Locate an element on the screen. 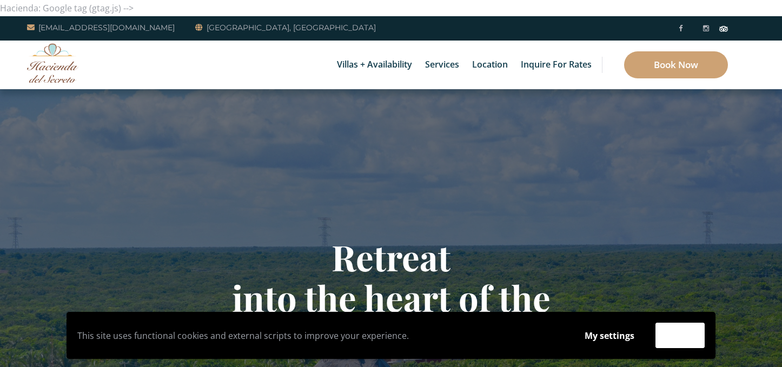  a: Book Now is located at coordinates (676, 65).